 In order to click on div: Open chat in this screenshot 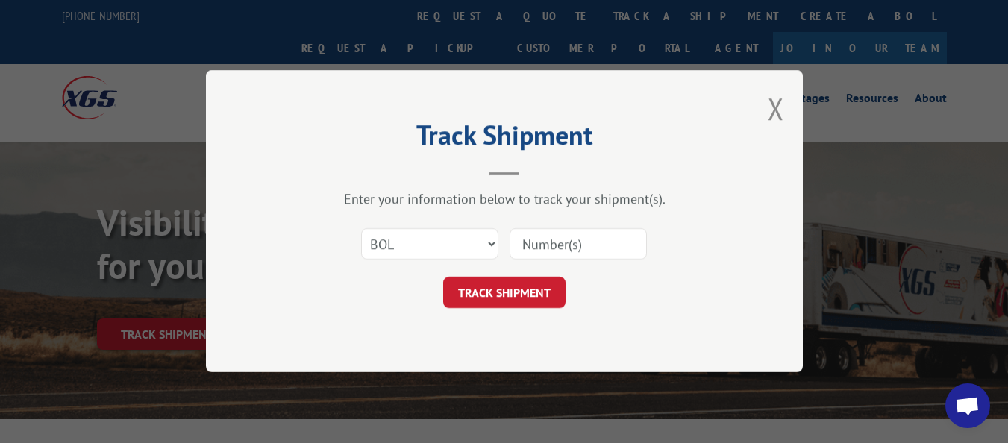, I will do `click(967, 406)`.